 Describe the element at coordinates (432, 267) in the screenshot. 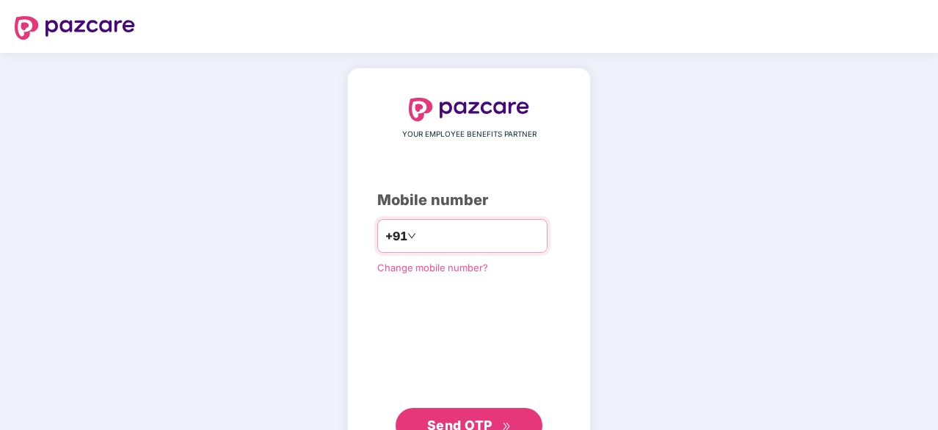

I see `span: Change mobile number?` at that location.